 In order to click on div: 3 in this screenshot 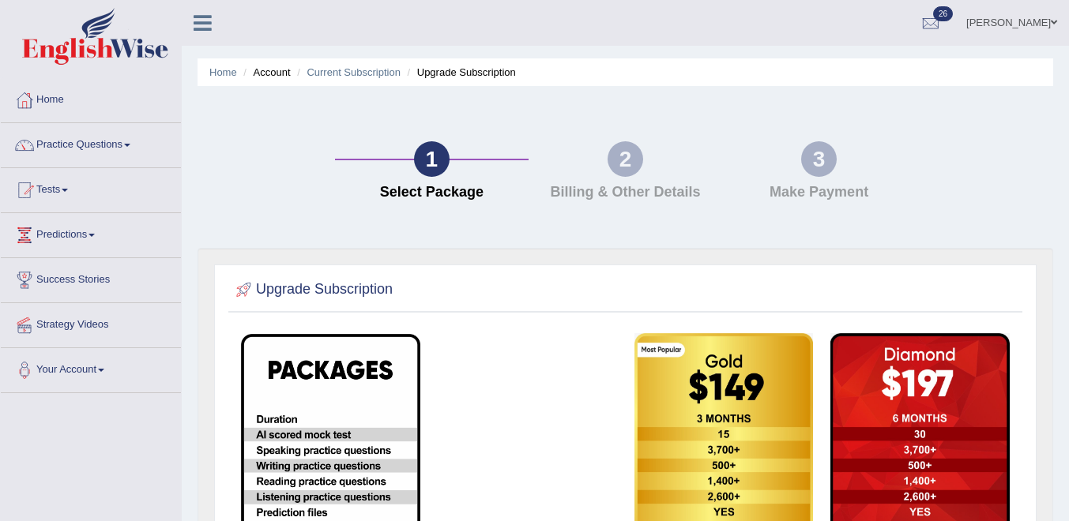, I will do `click(818, 159)`.